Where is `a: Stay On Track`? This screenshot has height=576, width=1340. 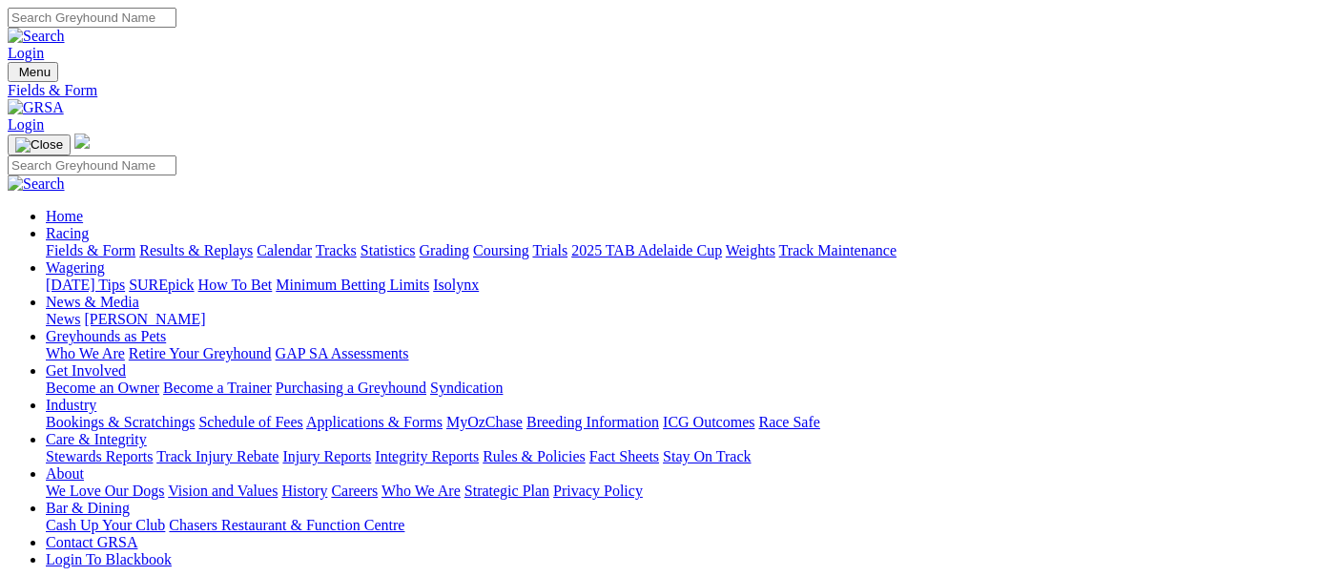 a: Stay On Track is located at coordinates (707, 456).